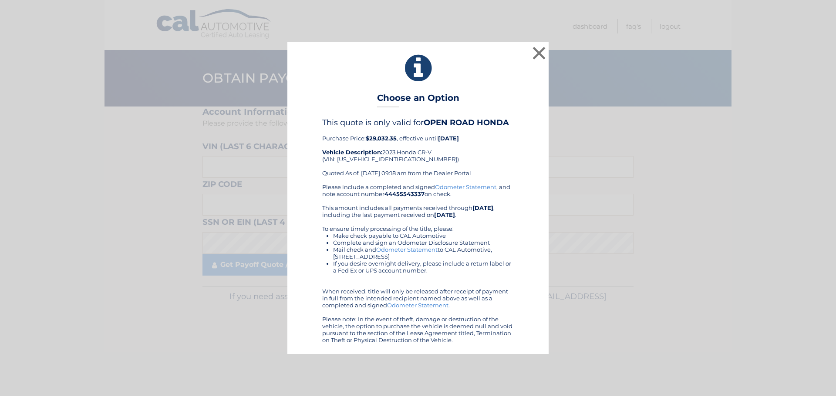 This screenshot has height=396, width=836. What do you see at coordinates (418, 100) in the screenshot?
I see `h3: Choose an Option` at bounding box center [418, 100].